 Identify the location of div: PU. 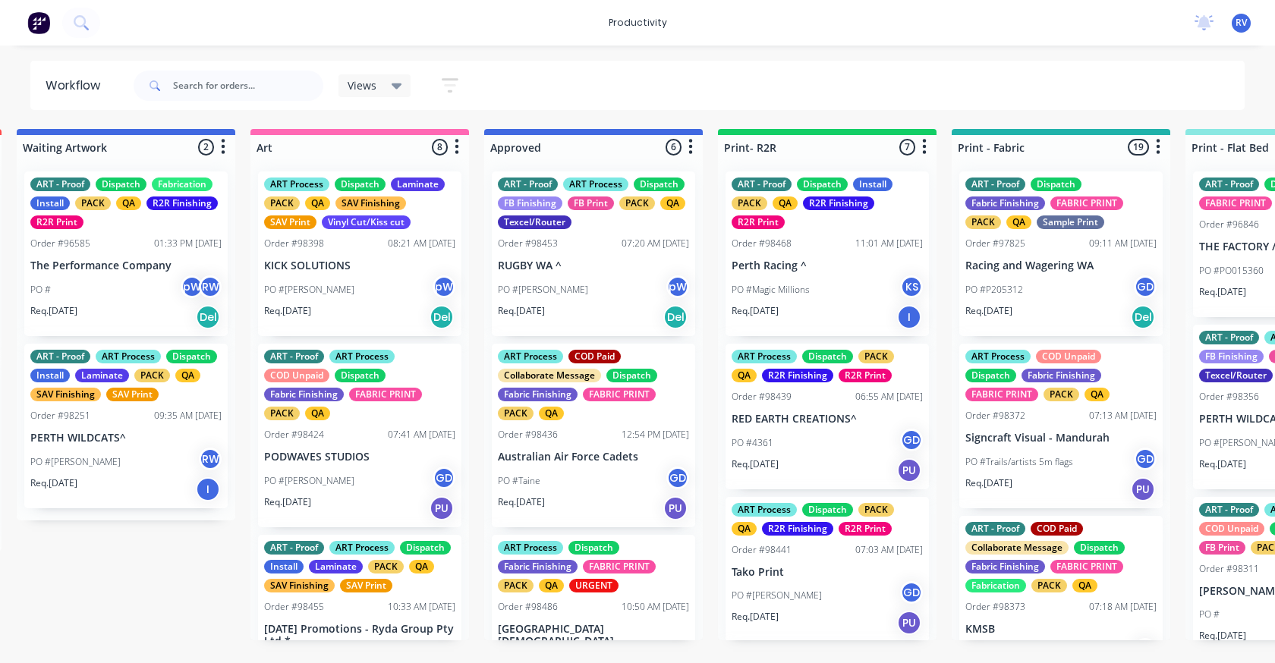
(442, 508).